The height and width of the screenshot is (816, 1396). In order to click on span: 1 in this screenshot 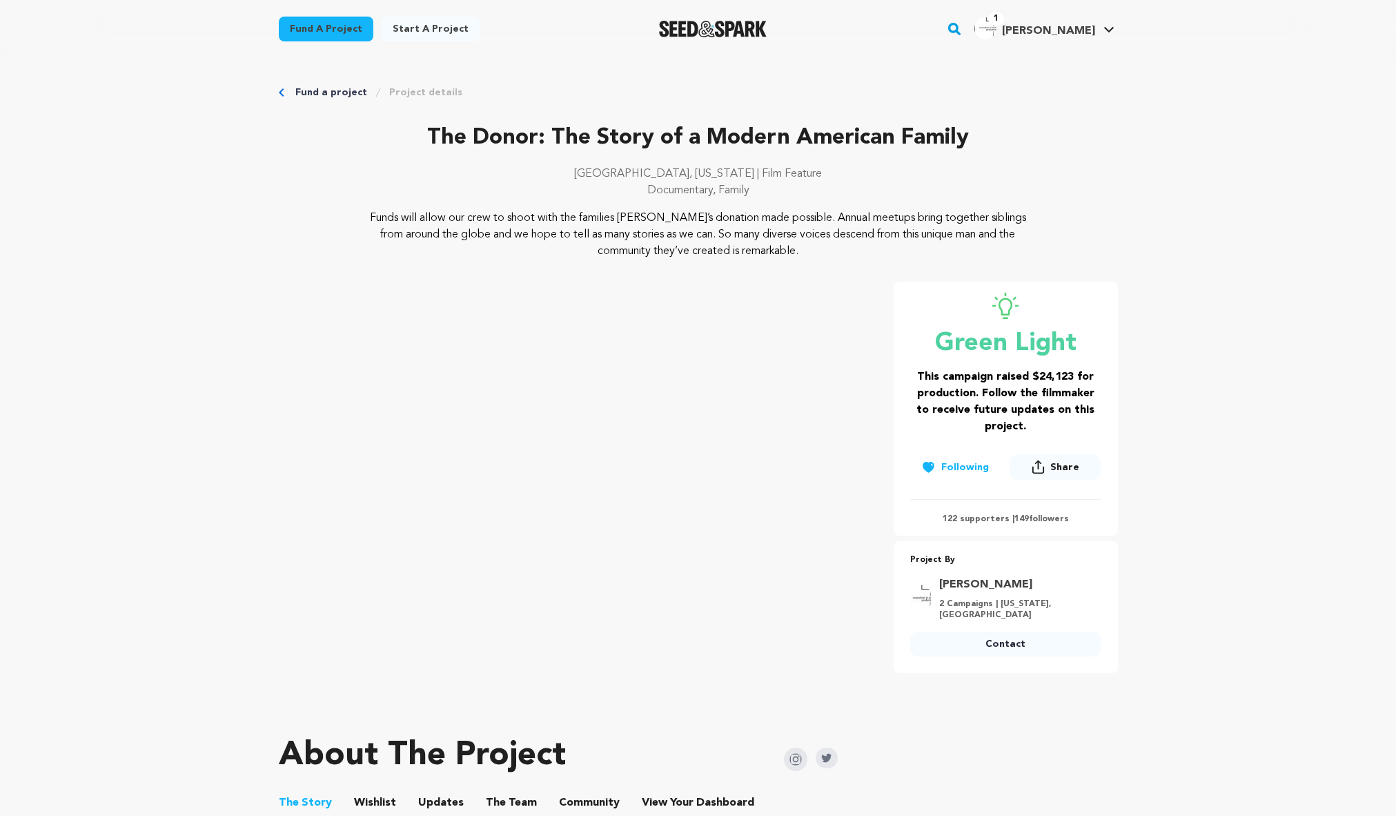, I will do `click(996, 19)`.